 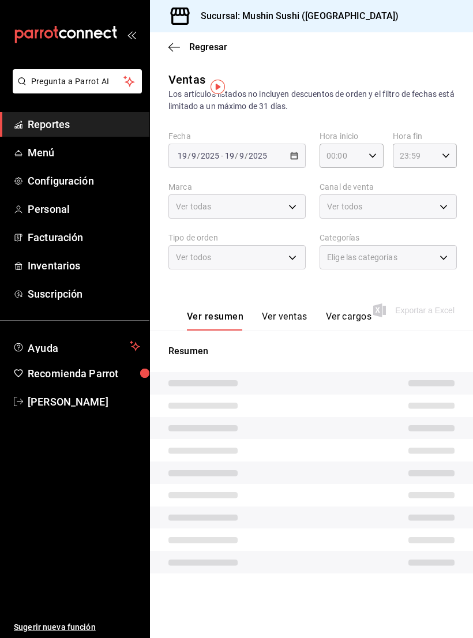 What do you see at coordinates (425, 136) in the screenshot?
I see `label: Hora fin` at bounding box center [425, 136].